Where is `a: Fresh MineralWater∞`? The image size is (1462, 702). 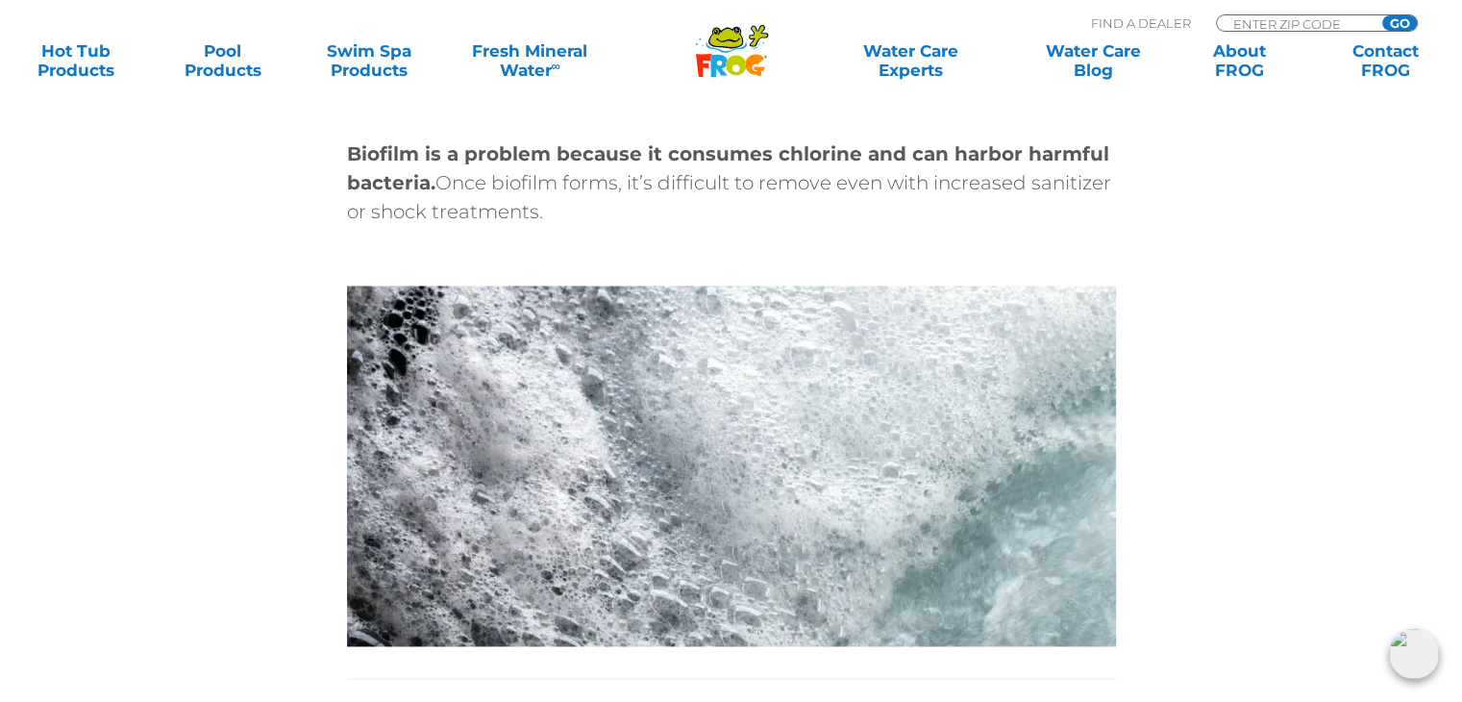
a: Fresh MineralWater∞ is located at coordinates (530, 61).